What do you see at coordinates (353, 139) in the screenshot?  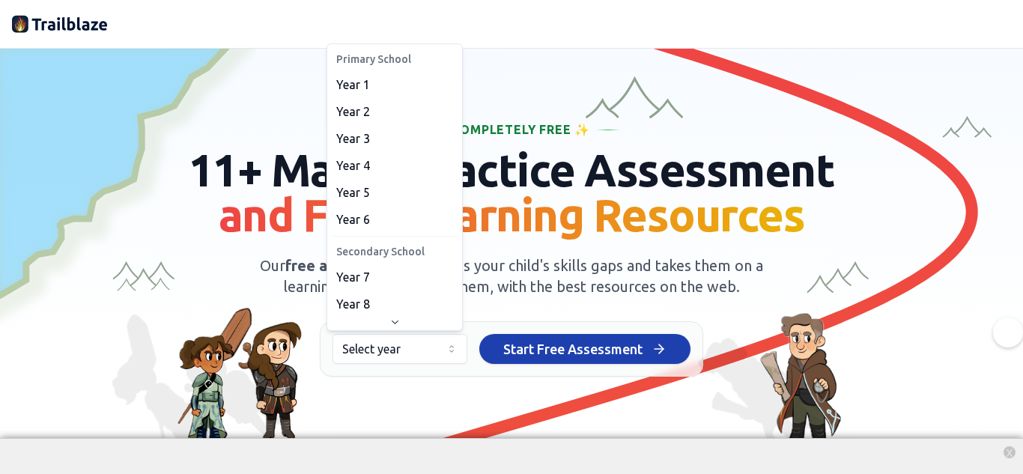 I see `span: Year 3` at bounding box center [353, 139].